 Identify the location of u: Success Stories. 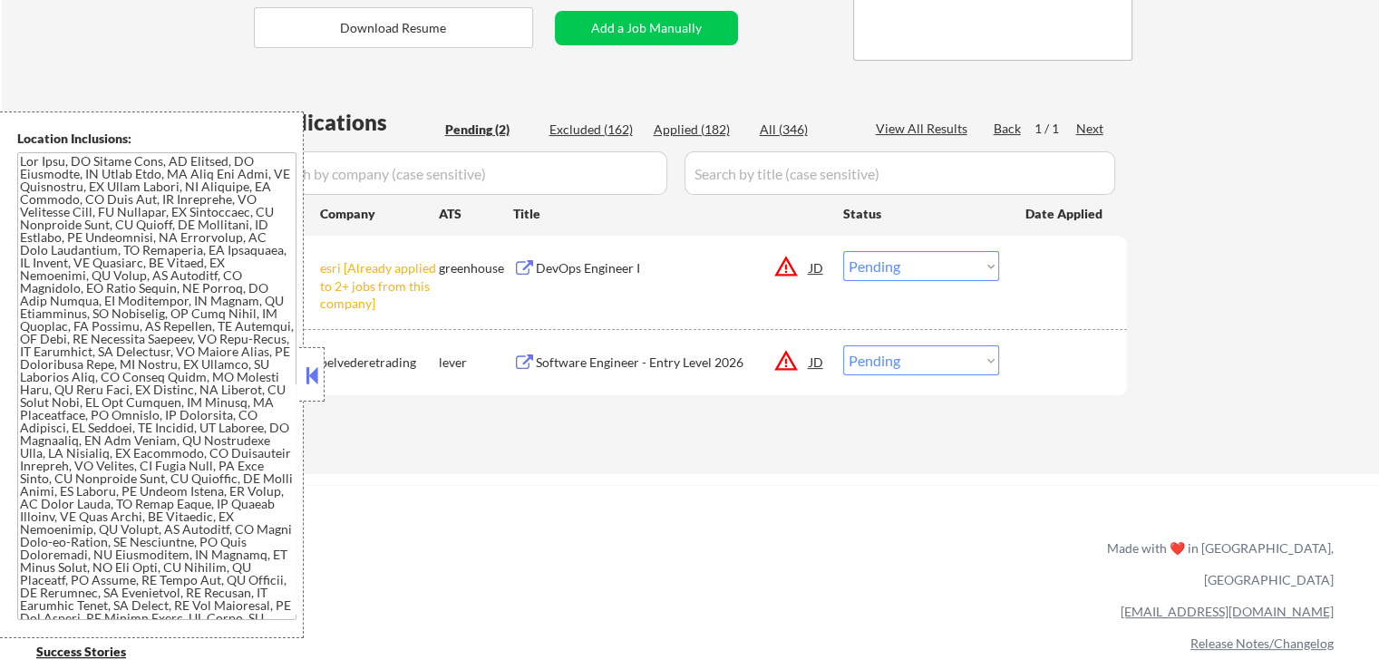
(81, 651).